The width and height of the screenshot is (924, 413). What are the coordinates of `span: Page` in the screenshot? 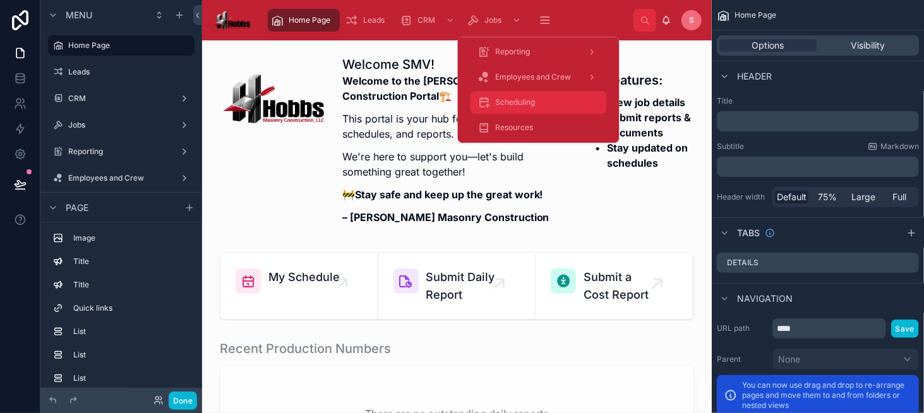 It's located at (77, 208).